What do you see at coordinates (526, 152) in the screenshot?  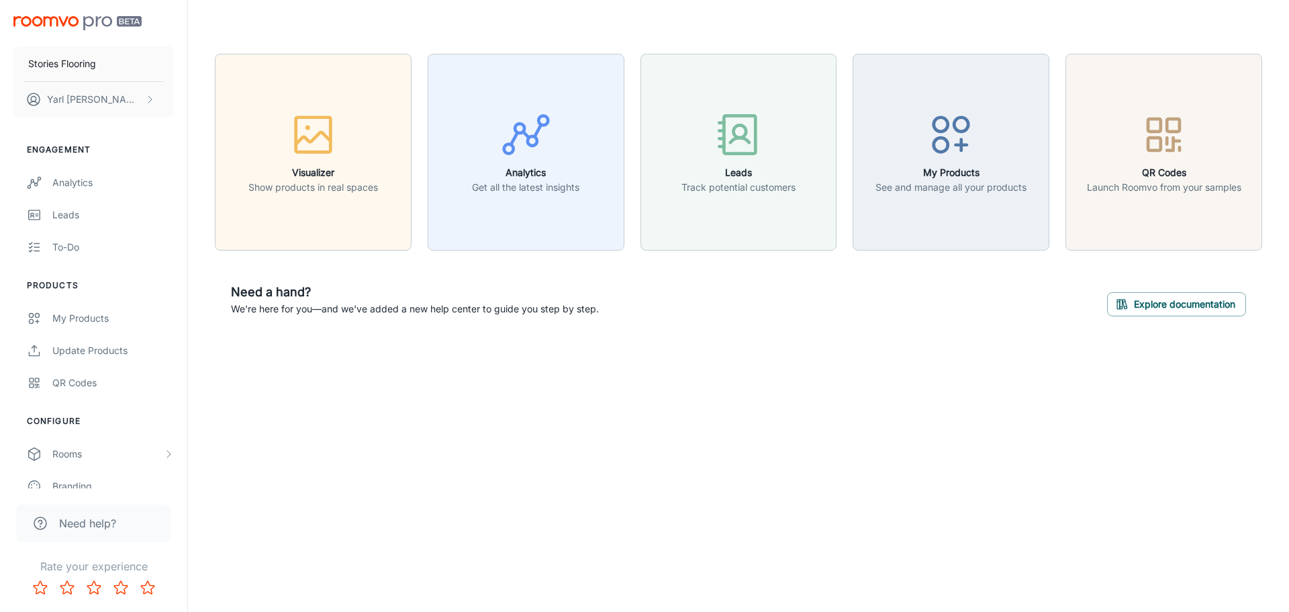 I see `button: AnalyticsGet all the latest insights` at bounding box center [526, 152].